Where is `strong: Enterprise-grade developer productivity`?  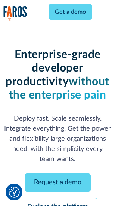
strong: Enterprise-grade developer productivity is located at coordinates (53, 68).